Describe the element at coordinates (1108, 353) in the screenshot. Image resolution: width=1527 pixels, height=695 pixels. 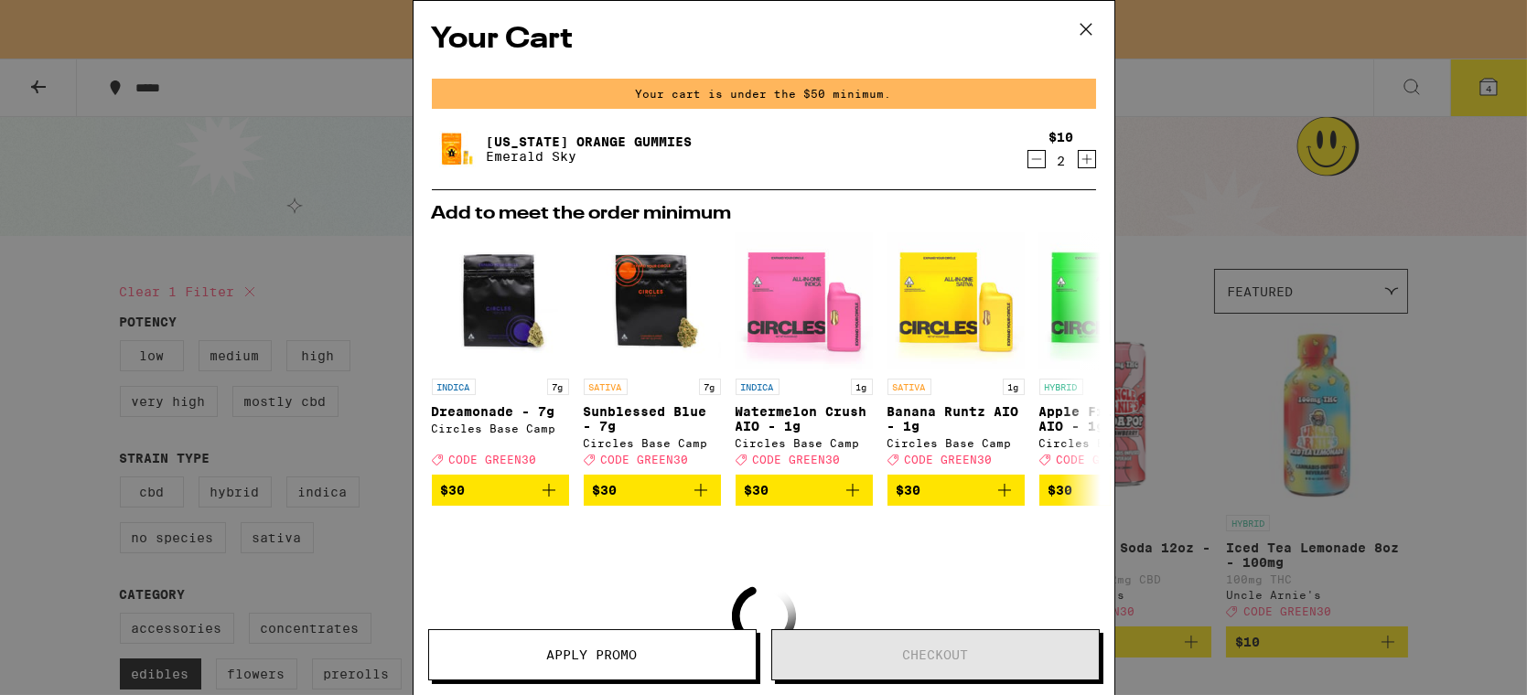
I see `a: Open page for Apple Fritter AIO - 1g from Circles Base Camp` at that location.